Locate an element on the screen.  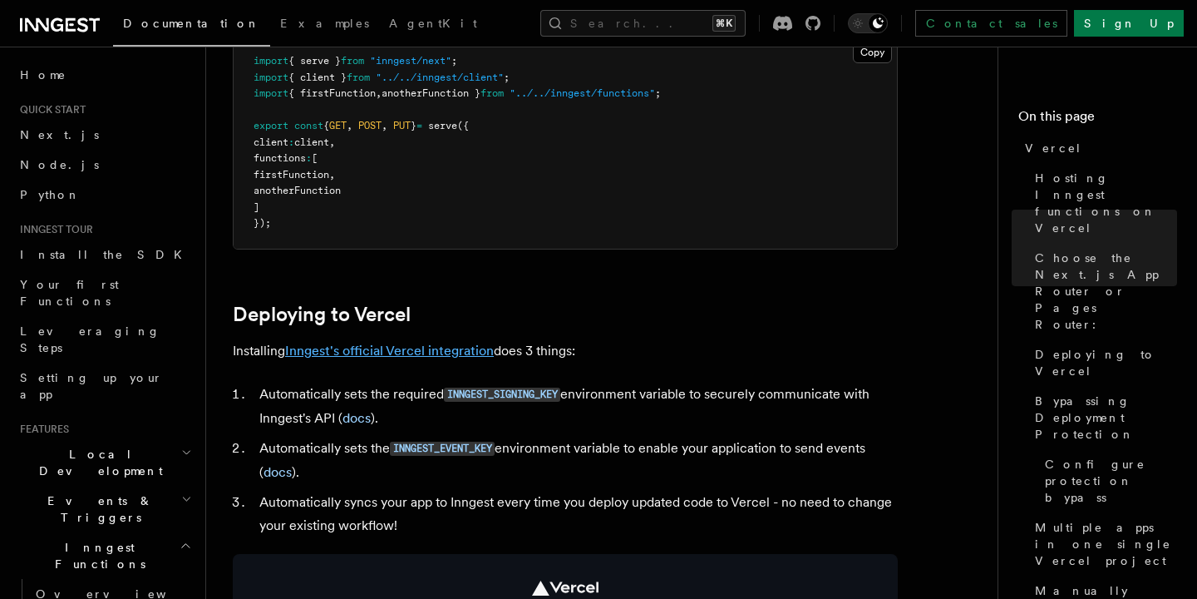
a: Next.js is located at coordinates (104, 135).